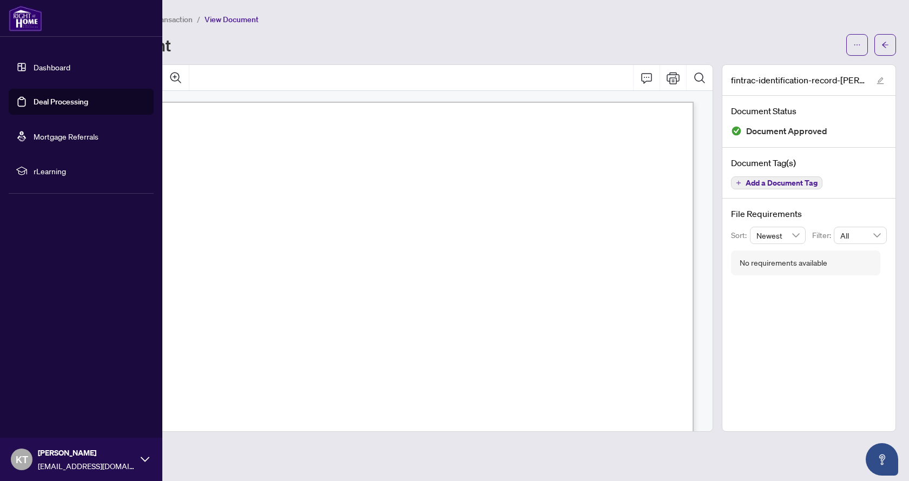  What do you see at coordinates (740, 235) in the screenshot?
I see `p: Sort:` at bounding box center [740, 235].